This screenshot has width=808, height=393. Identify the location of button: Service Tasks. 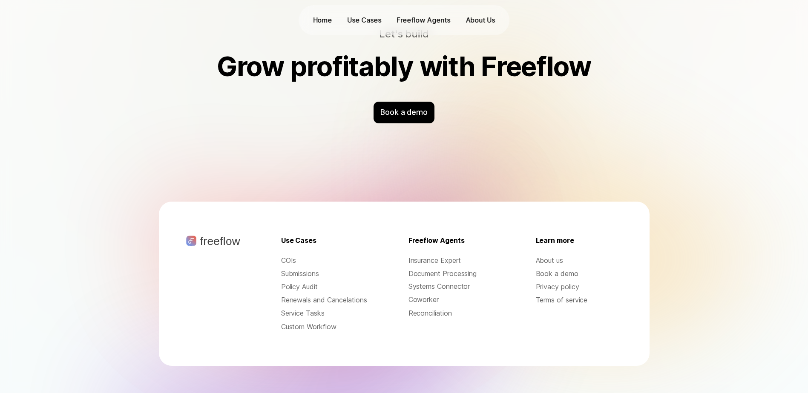
(324, 313).